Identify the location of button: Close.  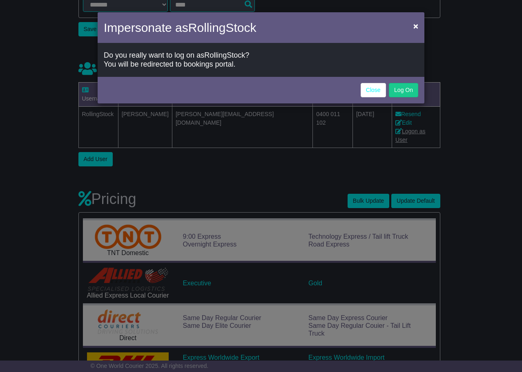
(416, 26).